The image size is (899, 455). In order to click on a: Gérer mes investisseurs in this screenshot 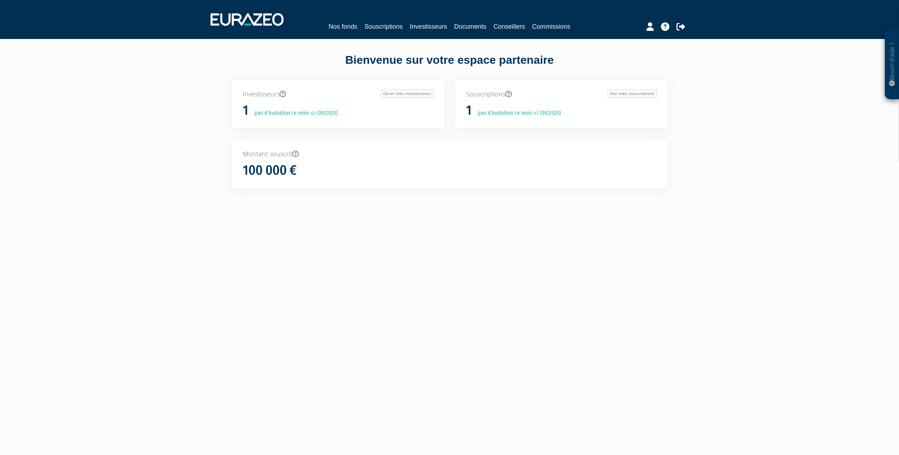, I will do `click(407, 94)`.